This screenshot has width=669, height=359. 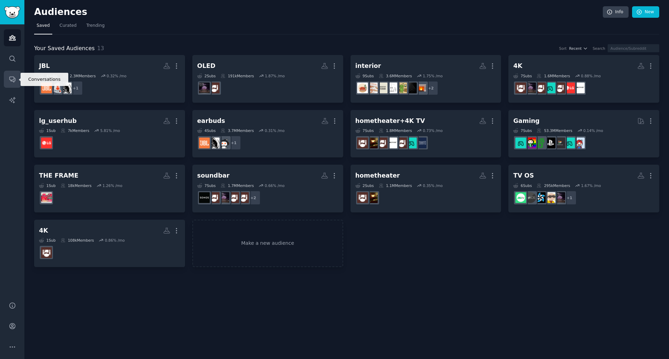 What do you see at coordinates (633, 48) in the screenshot?
I see `input: Audience/Subreddit` at bounding box center [633, 48].